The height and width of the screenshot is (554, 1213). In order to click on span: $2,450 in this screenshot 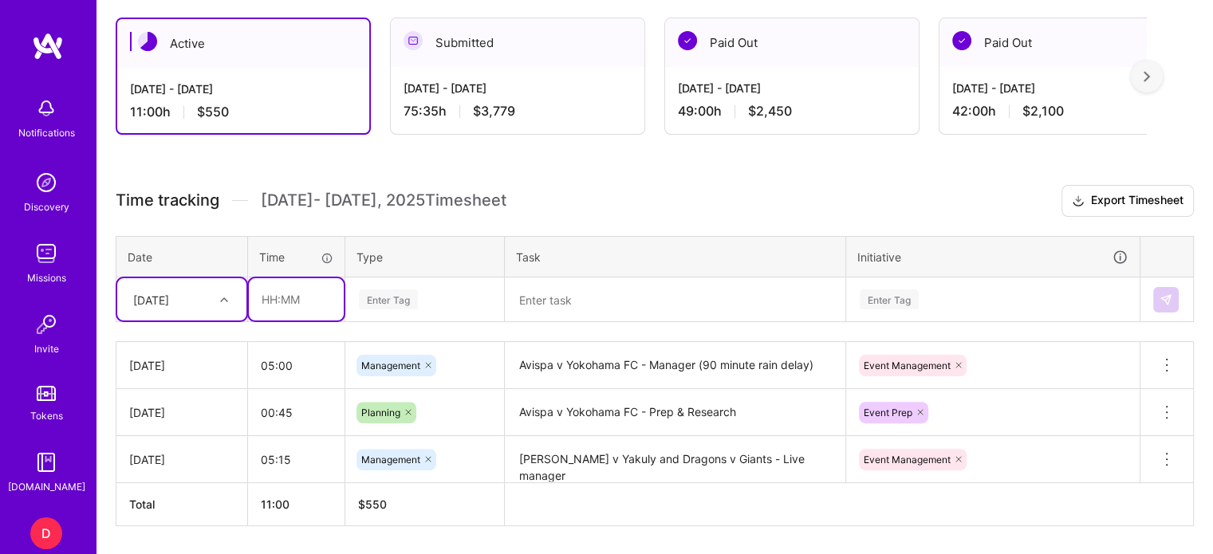, I will do `click(770, 111)`.